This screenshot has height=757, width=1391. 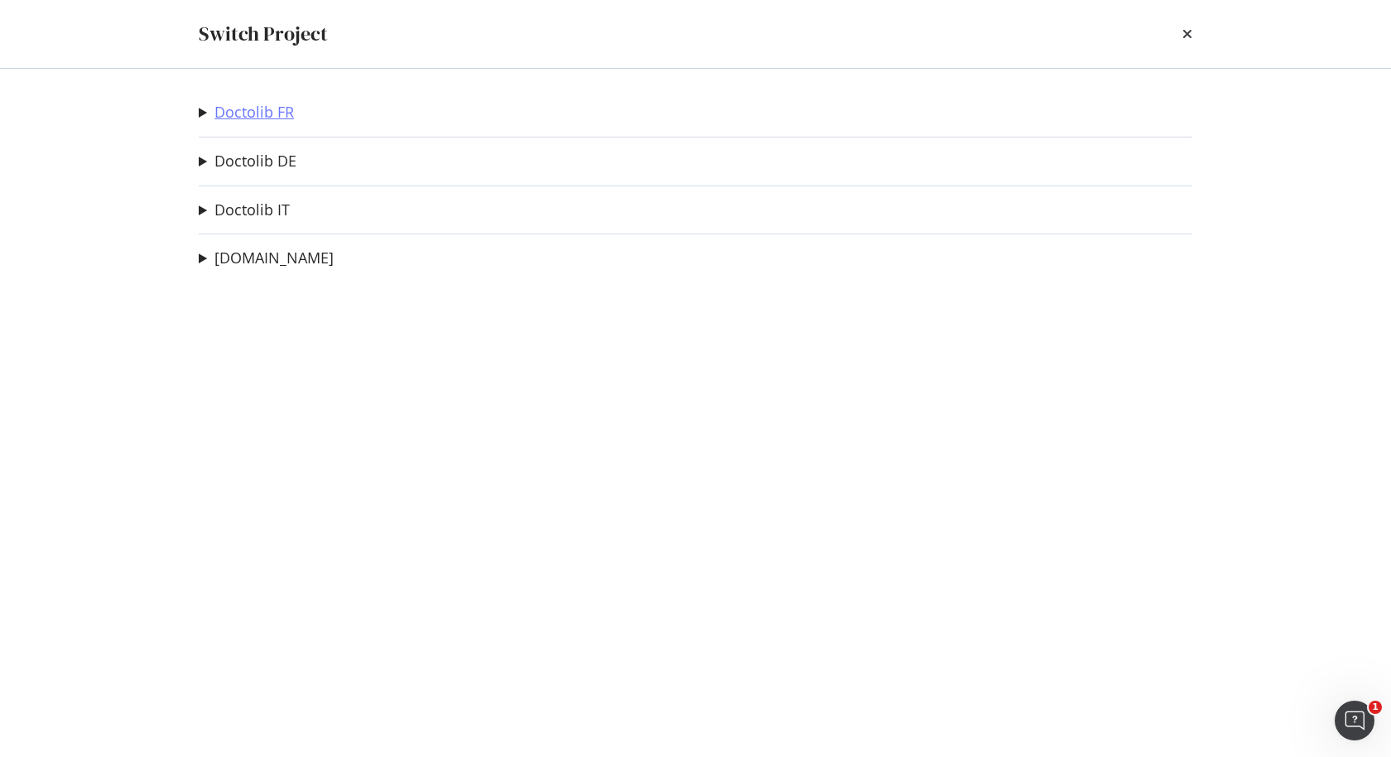 What do you see at coordinates (1376, 707) in the screenshot?
I see `span: 1` at bounding box center [1376, 707].